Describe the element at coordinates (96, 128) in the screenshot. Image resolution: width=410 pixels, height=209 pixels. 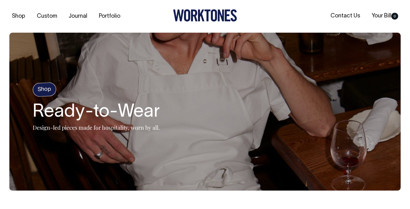
I see `p: Design-led pieces made for hospitality, worn by all.` at that location.